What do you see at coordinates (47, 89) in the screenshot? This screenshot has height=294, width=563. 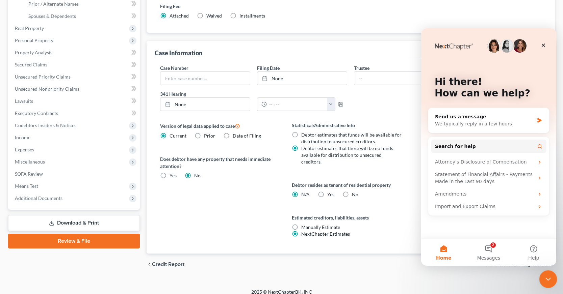 I see `span: Unsecured Nonpriority Claims` at bounding box center [47, 89].